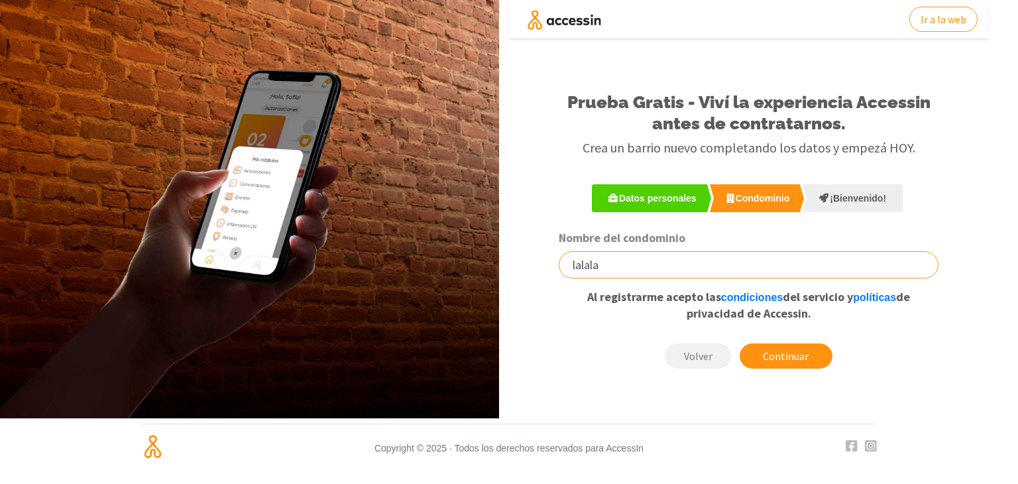 The height and width of the screenshot is (484, 1018). Describe the element at coordinates (564, 20) in the screenshot. I see `img: AccessIn` at that location.